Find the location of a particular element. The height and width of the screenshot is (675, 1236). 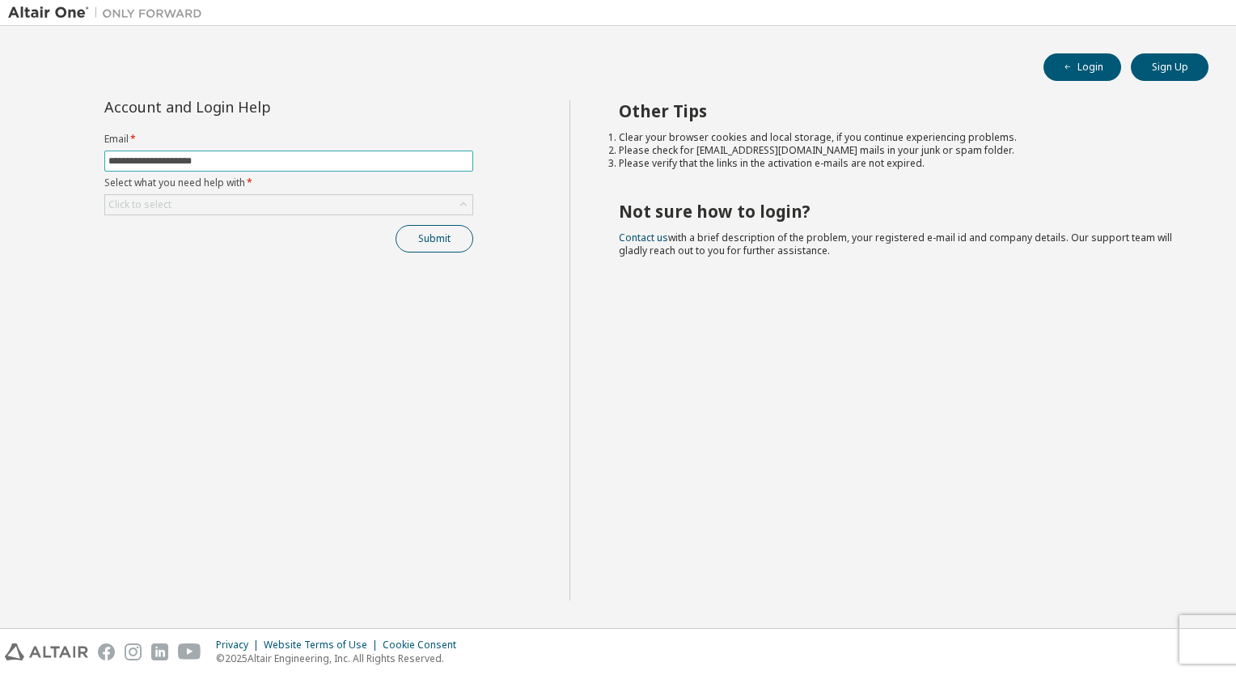

div: Cookie Consent is located at coordinates (424, 645).